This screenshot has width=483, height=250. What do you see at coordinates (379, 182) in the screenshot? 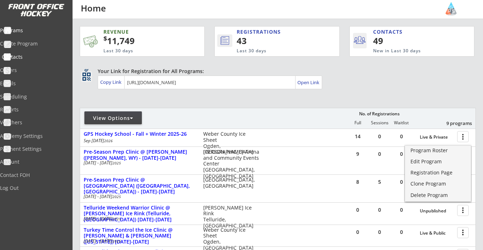
I see `div: 5` at bounding box center [379, 182].